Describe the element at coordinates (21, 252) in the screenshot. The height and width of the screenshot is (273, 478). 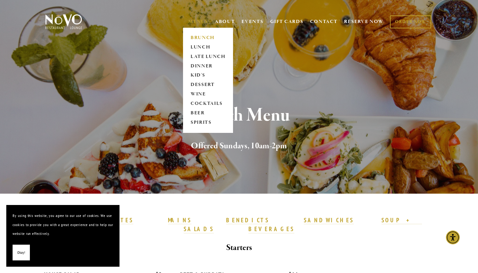
I see `button: Okay!` at that location.